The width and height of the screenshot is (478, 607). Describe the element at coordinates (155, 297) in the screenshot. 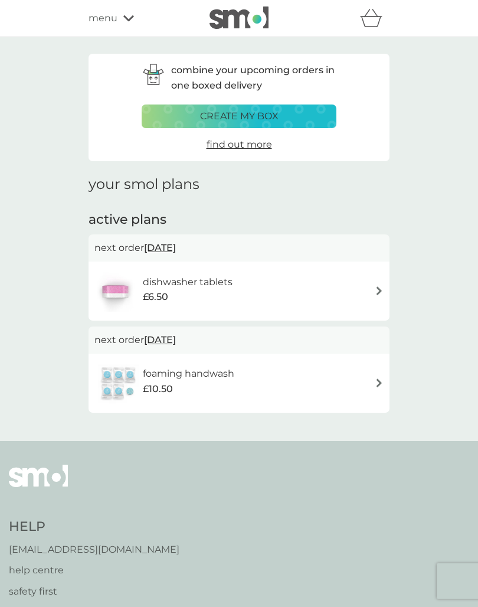

I see `span: £6.50` at that location.